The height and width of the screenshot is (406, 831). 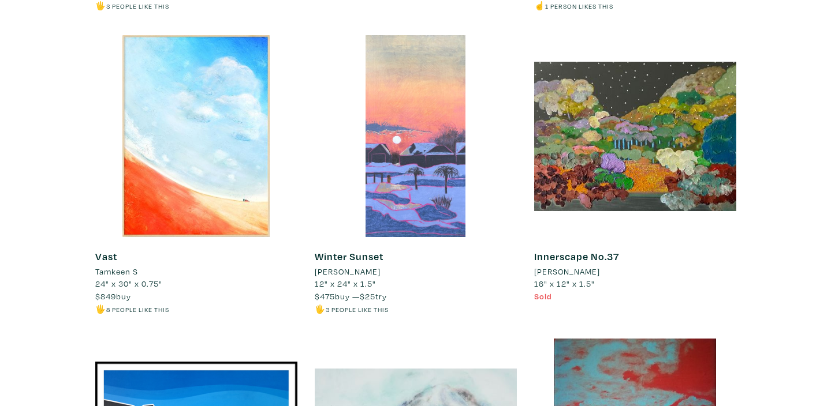 What do you see at coordinates (137, 309) in the screenshot?
I see `small: 8 people like this` at bounding box center [137, 309].